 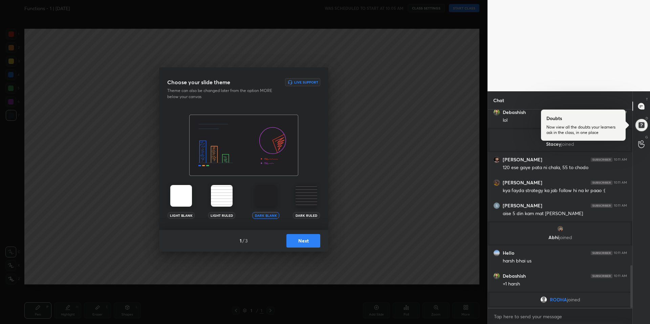 I want to click on h6: Hello, so click(x=508, y=253).